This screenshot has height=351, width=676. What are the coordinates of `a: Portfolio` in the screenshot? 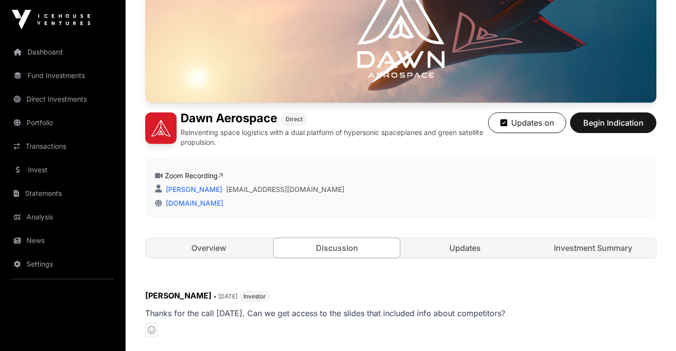 It's located at (63, 123).